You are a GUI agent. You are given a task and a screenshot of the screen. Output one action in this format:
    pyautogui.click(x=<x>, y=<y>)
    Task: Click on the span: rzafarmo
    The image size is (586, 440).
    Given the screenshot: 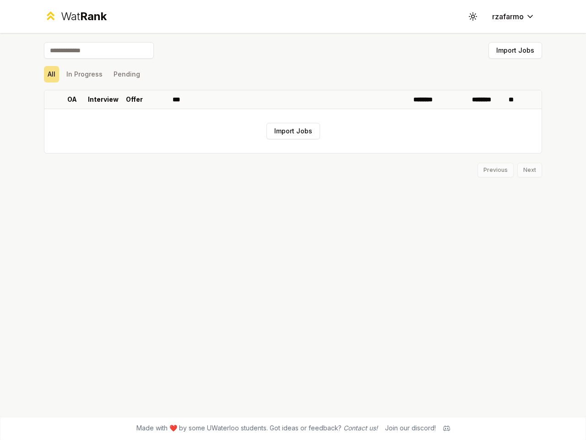 What is the action you would take?
    pyautogui.click(x=508, y=16)
    